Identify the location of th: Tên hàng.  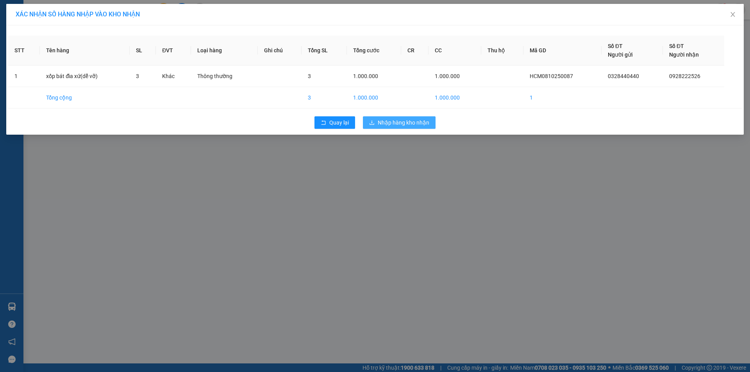
(85, 50).